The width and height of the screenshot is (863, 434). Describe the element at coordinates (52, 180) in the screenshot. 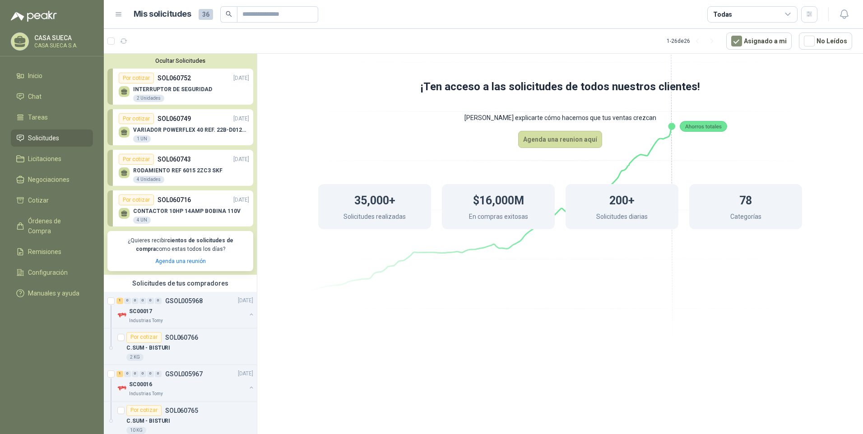

I see `a: Negociaciones` at that location.